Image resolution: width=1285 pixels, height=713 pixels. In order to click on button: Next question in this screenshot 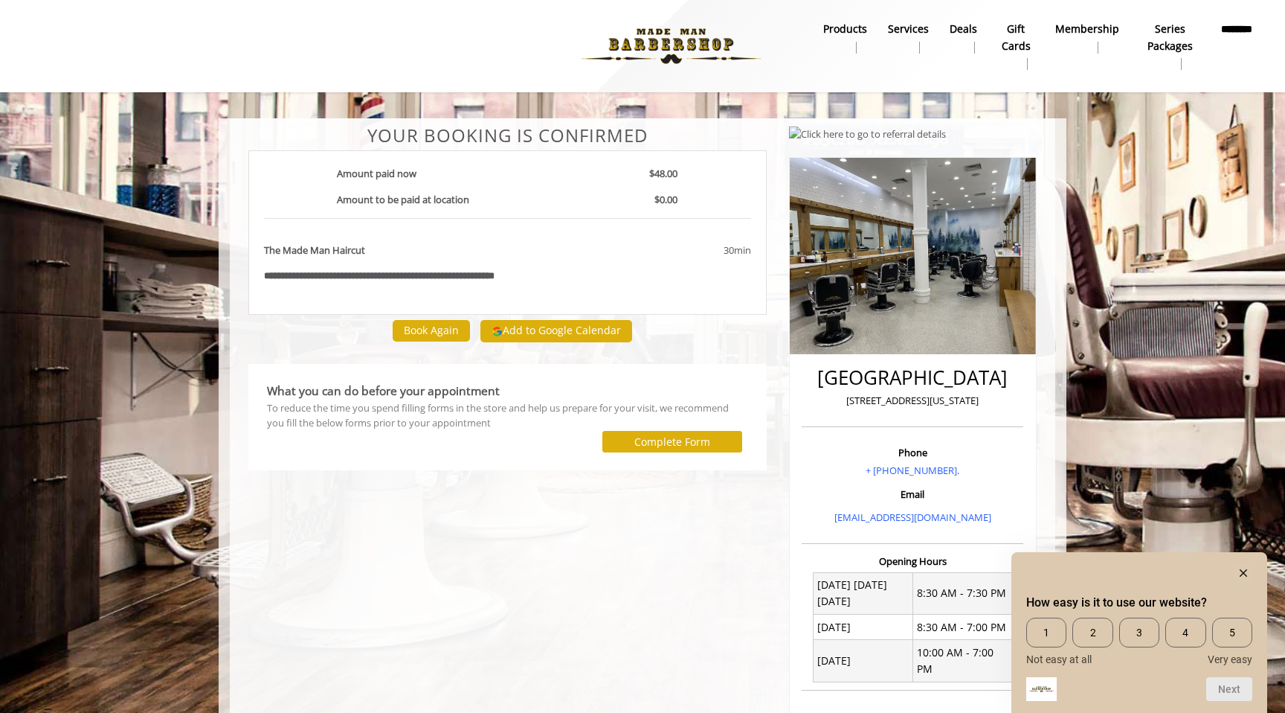, I will do `click(1229, 689)`.